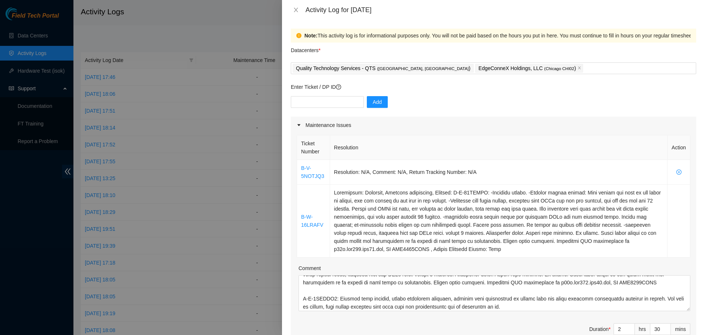  Describe the element at coordinates (305, 48) in the screenshot. I see `p: Datacenters` at that location.